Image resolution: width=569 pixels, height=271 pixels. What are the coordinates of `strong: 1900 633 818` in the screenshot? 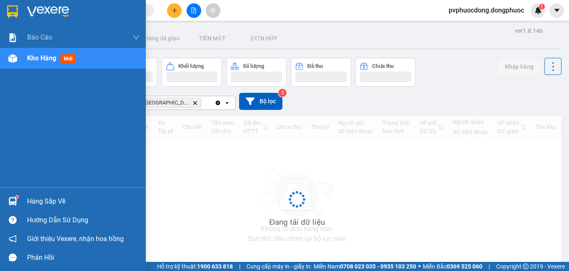 It's located at (215, 266).